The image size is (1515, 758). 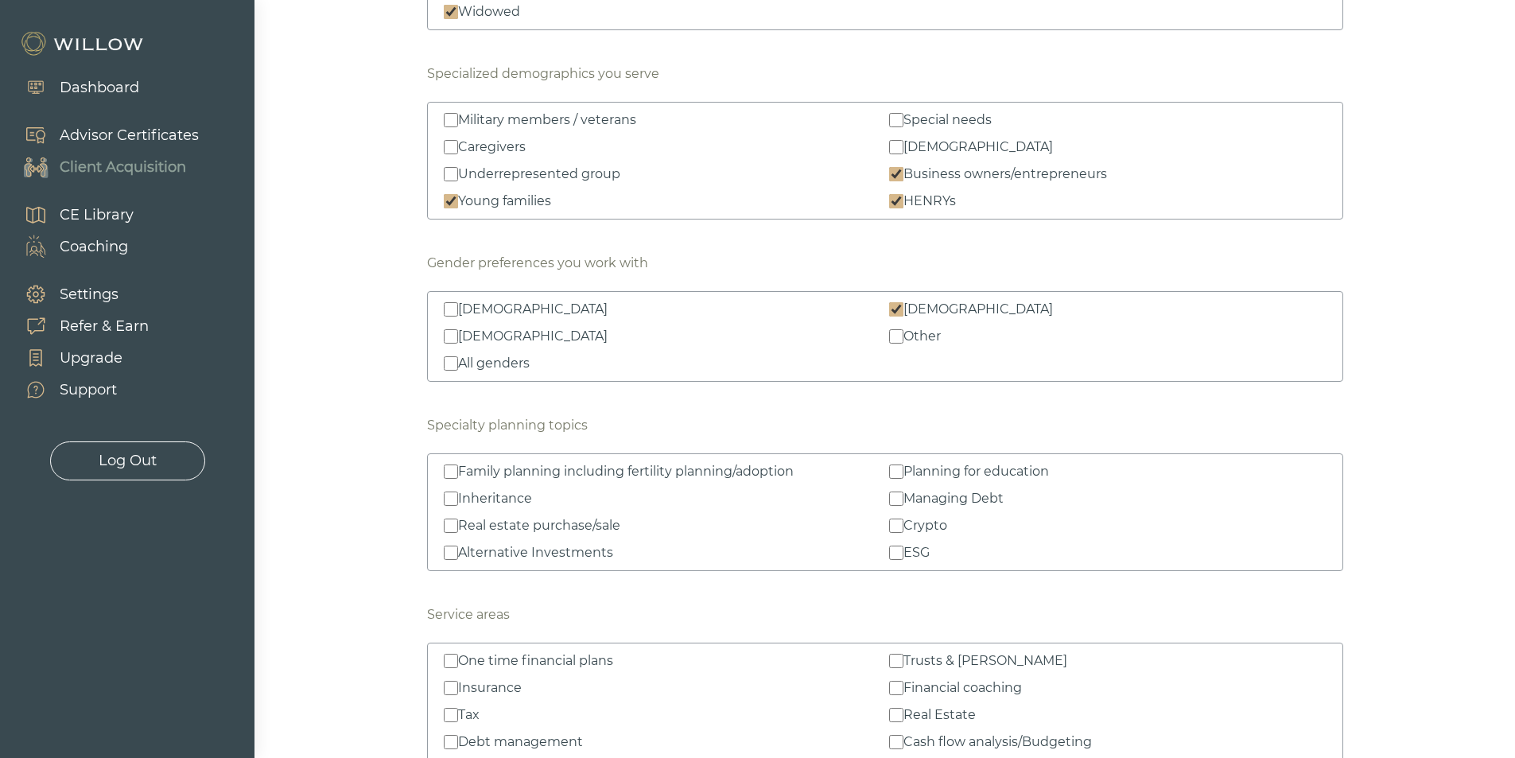 What do you see at coordinates (489, 12) in the screenshot?
I see `div: Widowed` at bounding box center [489, 12].